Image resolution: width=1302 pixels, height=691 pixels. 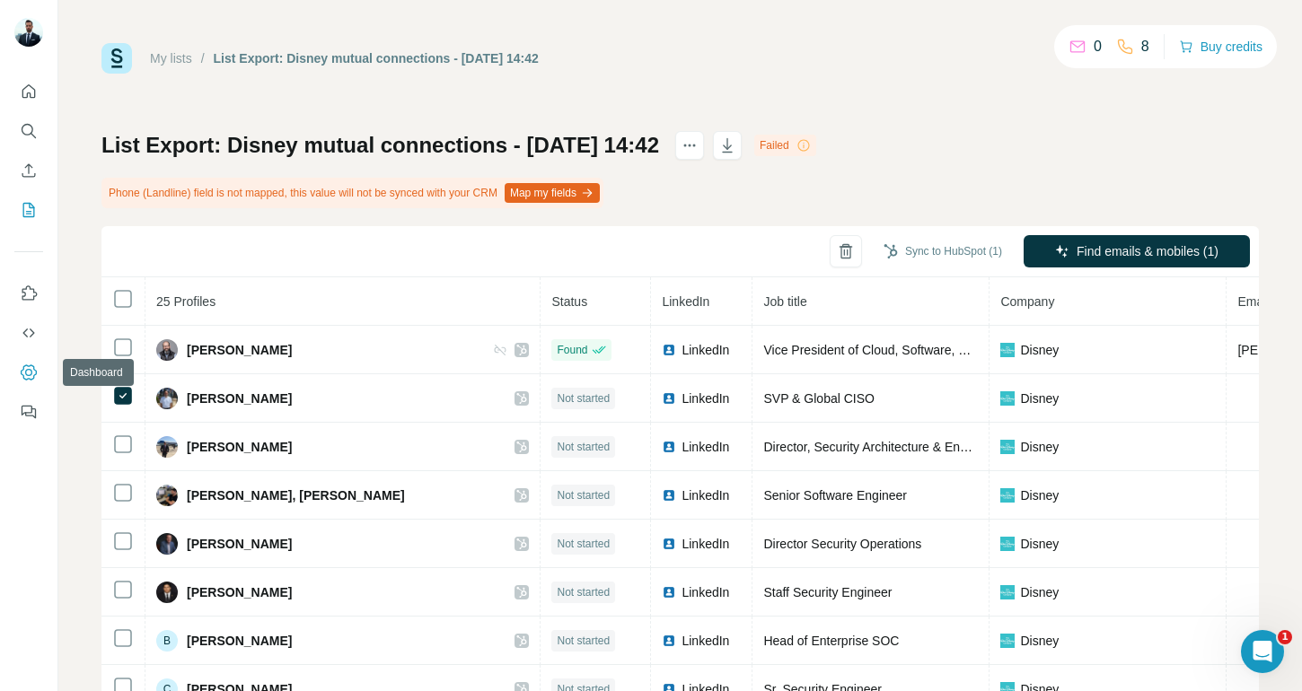 I want to click on button: Dashboard, so click(x=29, y=373).